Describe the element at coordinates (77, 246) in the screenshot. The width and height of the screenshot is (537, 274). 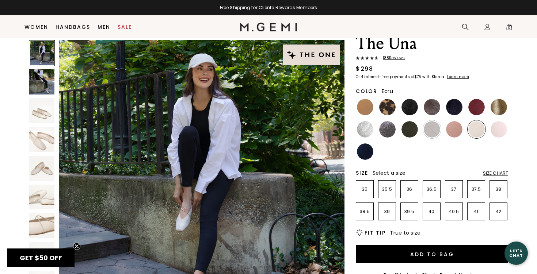
I see `button: Close teaser` at that location.